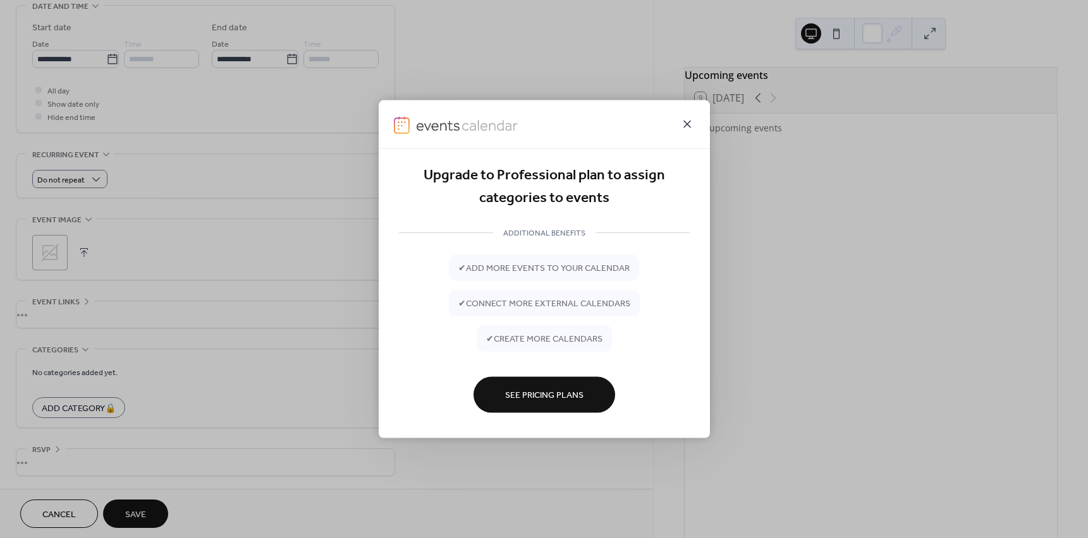 The height and width of the screenshot is (538, 1088). I want to click on span: ✔ connect more external calendars, so click(544, 304).